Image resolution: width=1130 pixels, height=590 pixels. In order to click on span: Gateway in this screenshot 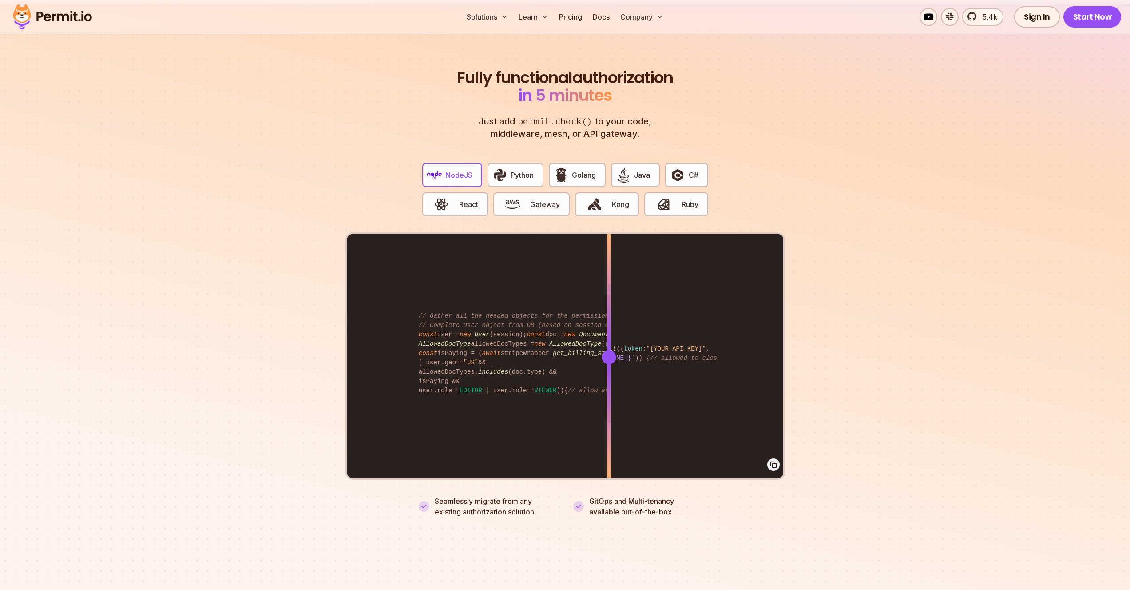, I will do `click(545, 204)`.